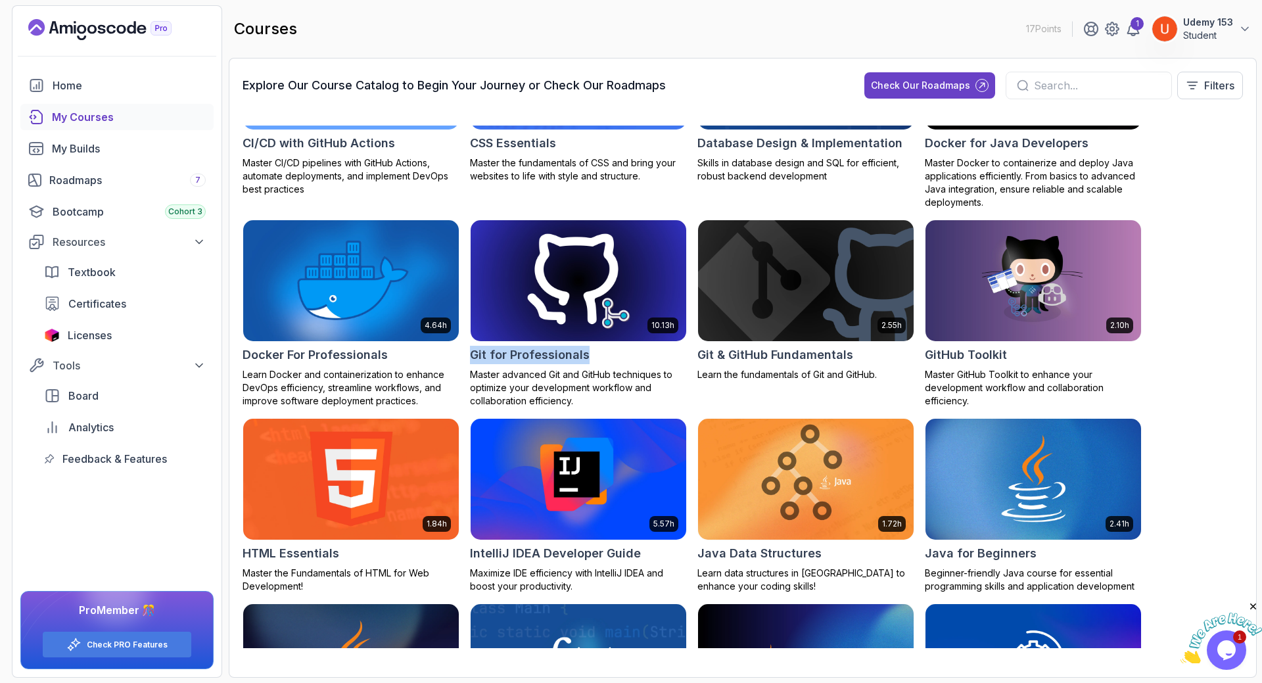  I want to click on img: HTML Essentials card, so click(351, 479).